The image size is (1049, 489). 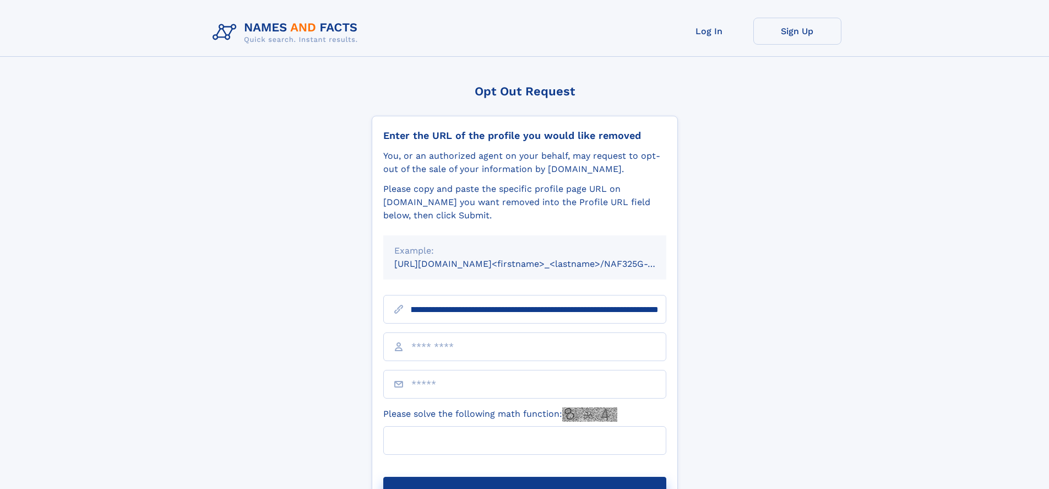 What do you see at coordinates (525, 135) in the screenshot?
I see `div: Enter the URL of the profile you would like removed` at bounding box center [525, 135].